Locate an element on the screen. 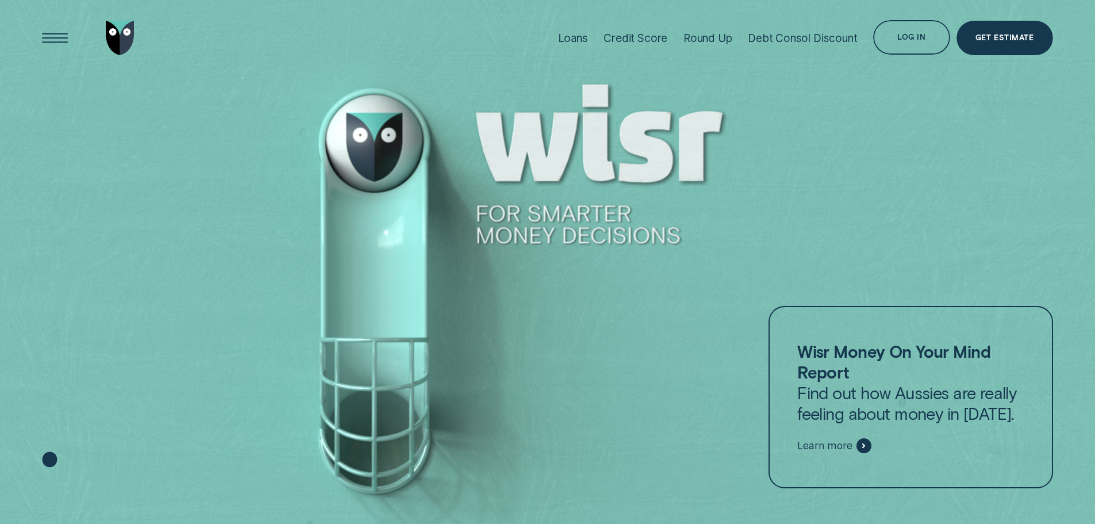 This screenshot has height=524, width=1095. a: Get Estimate is located at coordinates (1005, 38).